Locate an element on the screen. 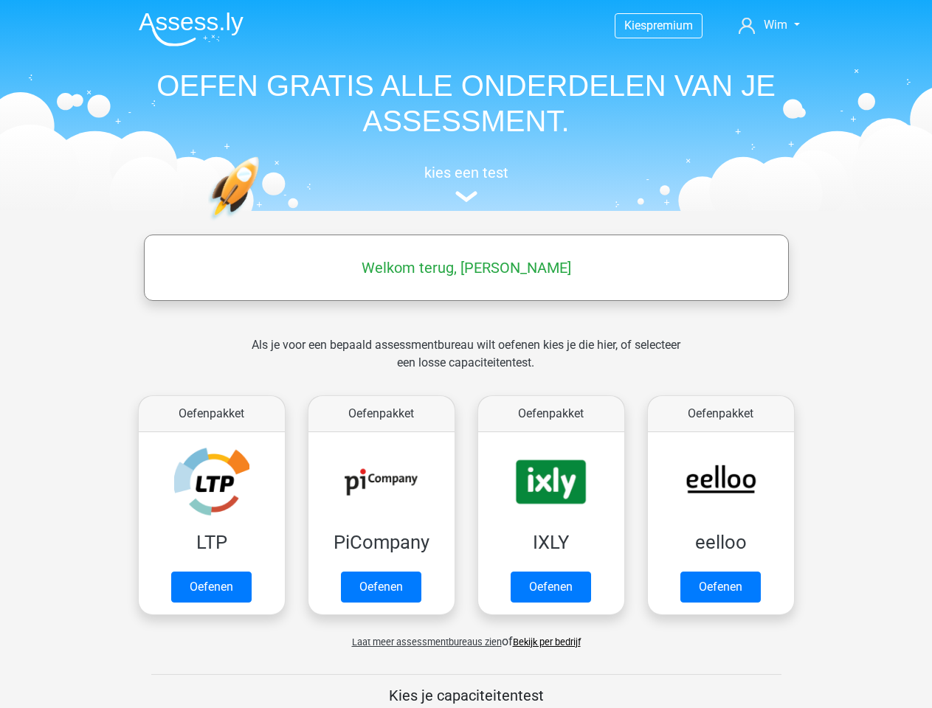 This screenshot has width=932, height=708. span: Kies is located at coordinates (635, 25).